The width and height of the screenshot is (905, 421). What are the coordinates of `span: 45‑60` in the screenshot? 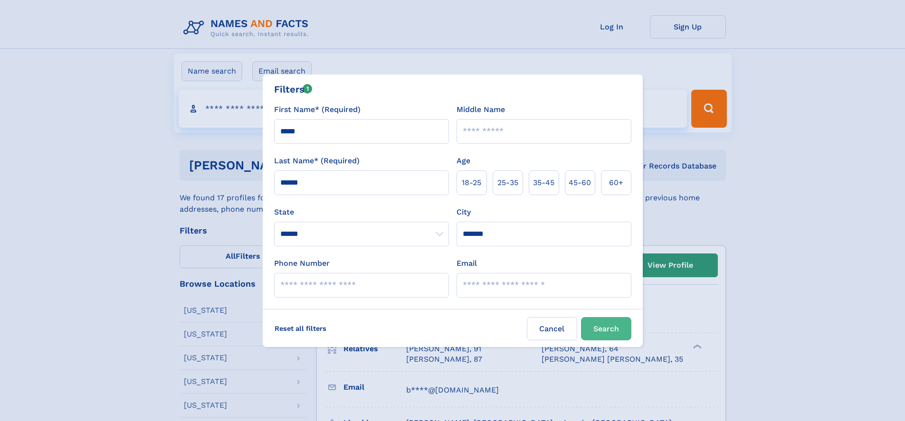 It's located at (580, 183).